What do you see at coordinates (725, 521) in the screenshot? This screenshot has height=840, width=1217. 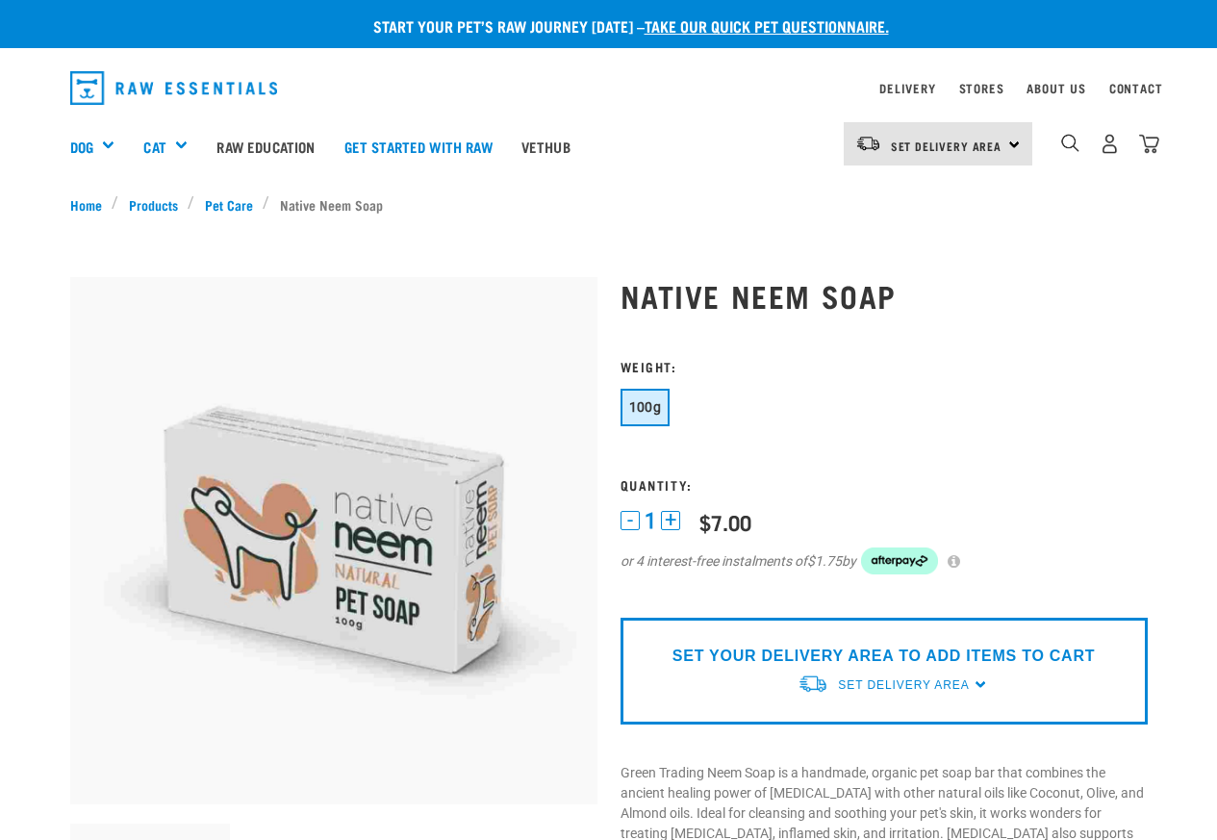 I see `div: $7.00` at bounding box center [725, 521].